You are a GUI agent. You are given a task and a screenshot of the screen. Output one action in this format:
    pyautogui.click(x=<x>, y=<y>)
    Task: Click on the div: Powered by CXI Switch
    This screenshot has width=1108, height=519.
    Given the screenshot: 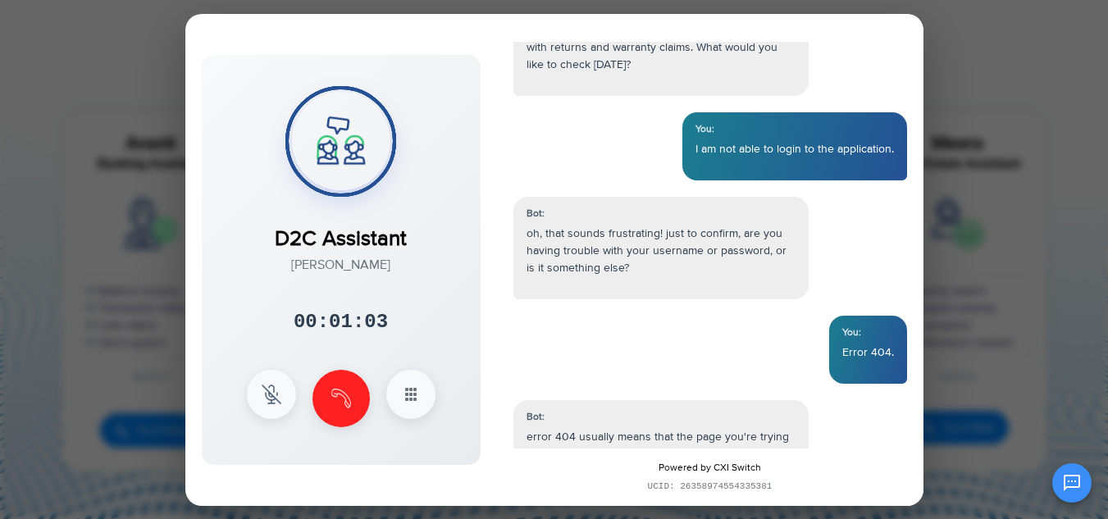 What is the action you would take?
    pyautogui.click(x=710, y=468)
    